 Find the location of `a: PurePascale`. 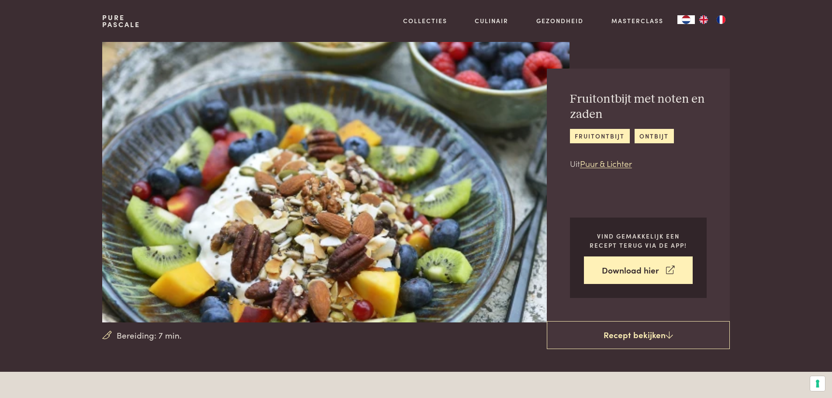

a: PurePascale is located at coordinates (121, 21).